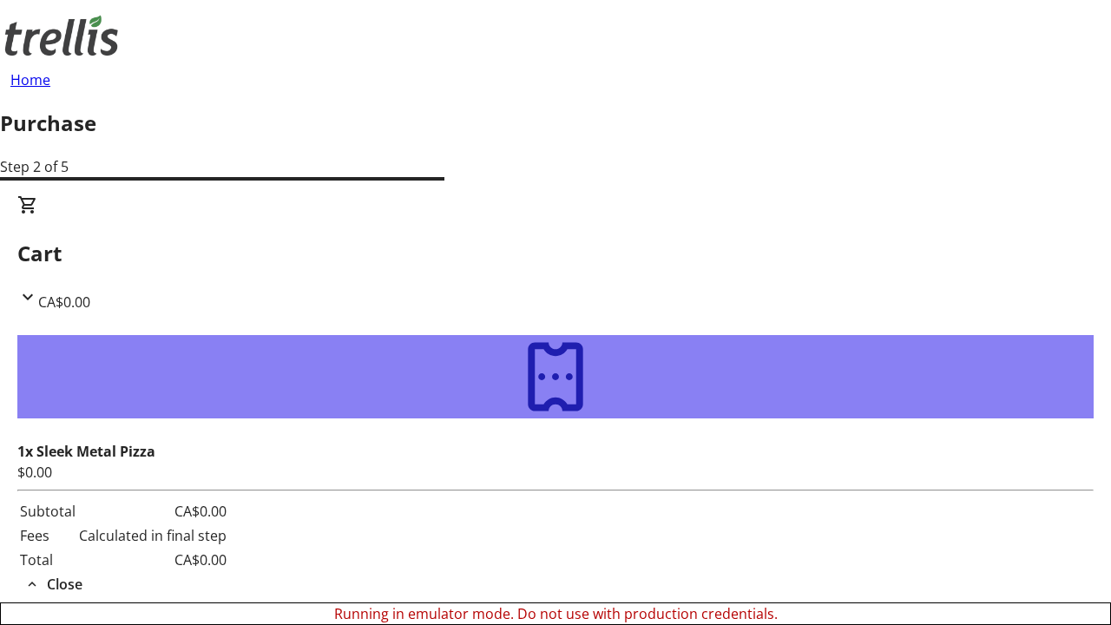 The width and height of the screenshot is (1111, 625). What do you see at coordinates (86, 451) in the screenshot?
I see `strong: 1x Sleek Metal Pizza` at bounding box center [86, 451].